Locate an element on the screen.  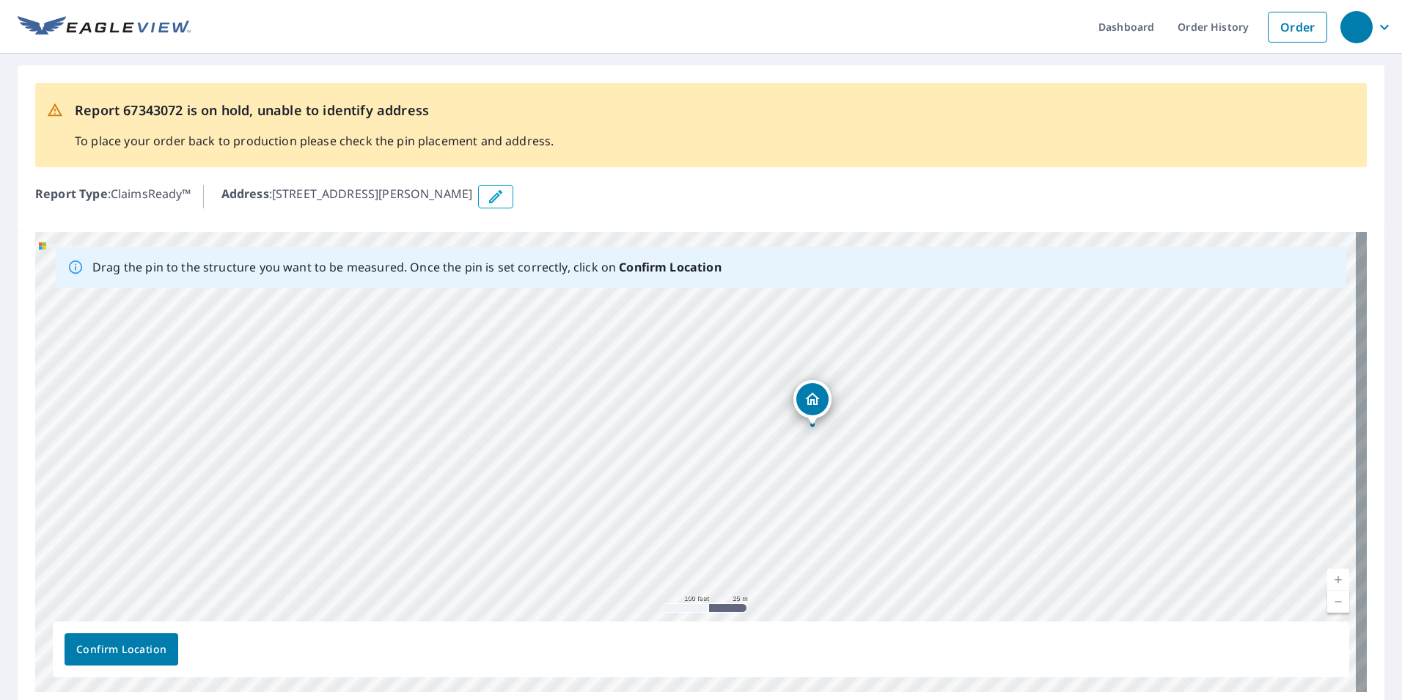
span: Confirm Location is located at coordinates (121, 649).